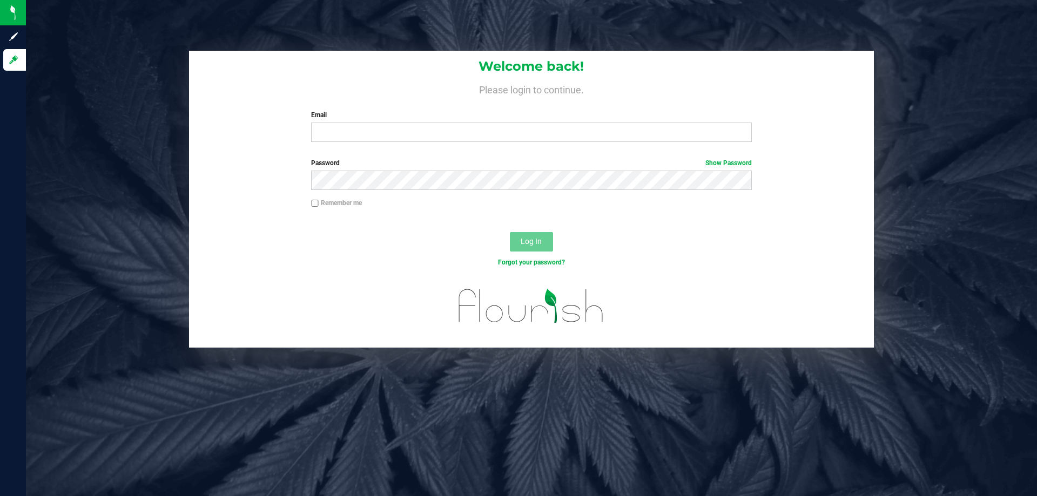 The image size is (1037, 496). I want to click on img: flourish_logo.svg, so click(531, 306).